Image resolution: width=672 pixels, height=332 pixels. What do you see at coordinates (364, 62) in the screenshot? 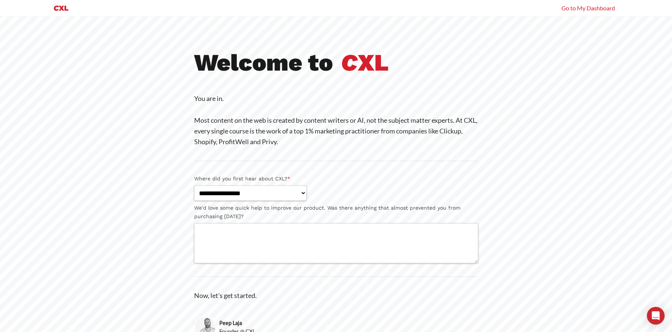
I see `b: XL` at bounding box center [364, 62].